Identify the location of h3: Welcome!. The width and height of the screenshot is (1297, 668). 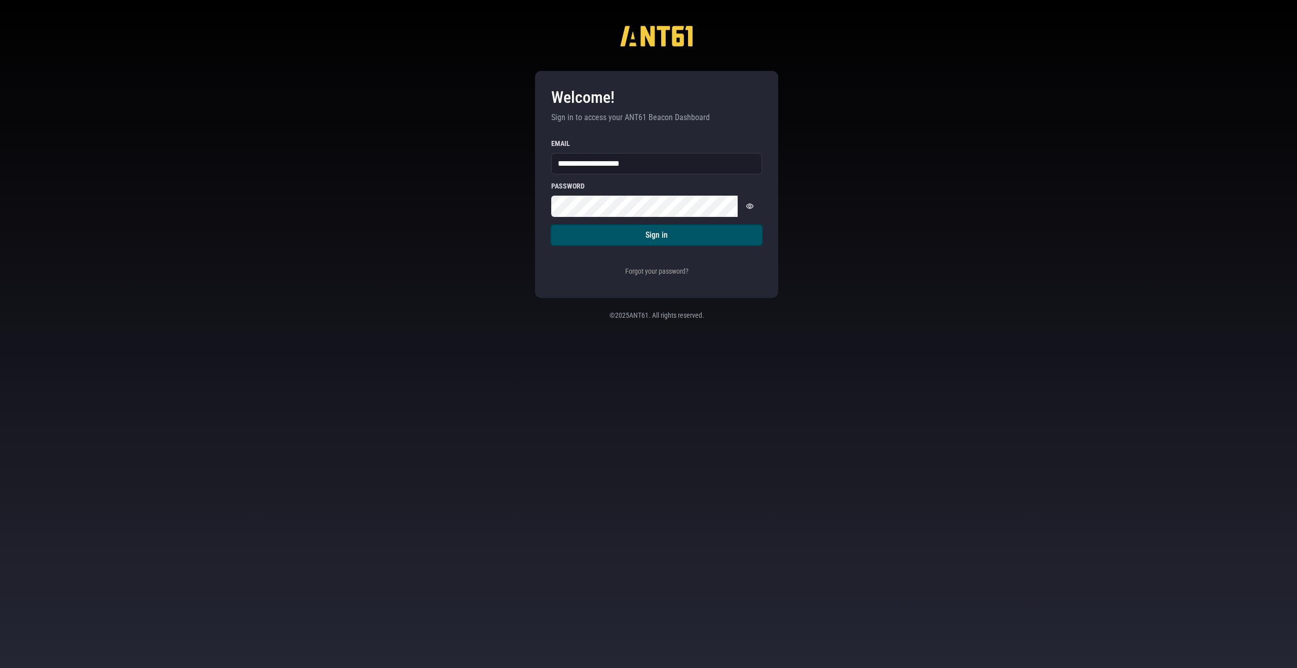
(657, 97).